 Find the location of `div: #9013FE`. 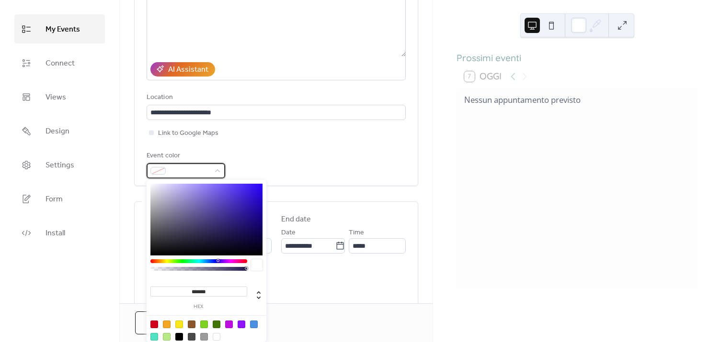

div: #9013FE is located at coordinates (241, 325).